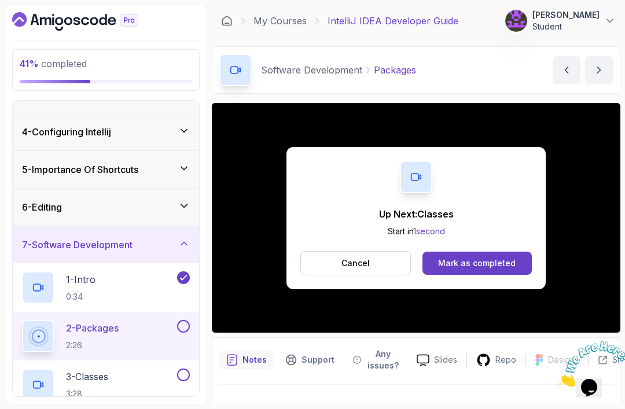 The image size is (625, 409). What do you see at coordinates (92, 328) in the screenshot?
I see `p: 2 - Packages` at bounding box center [92, 328].